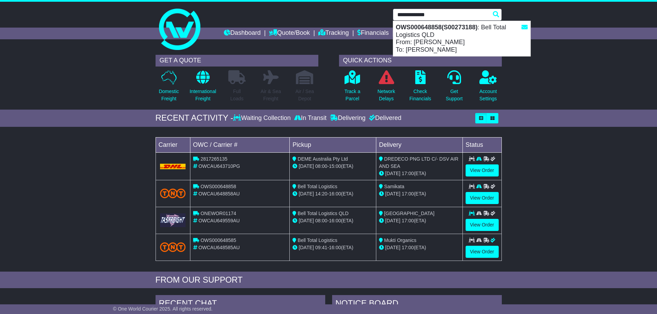 The width and height of the screenshot is (657, 314). What do you see at coordinates (321, 247) in the screenshot?
I see `span: 09:41` at bounding box center [321, 247].